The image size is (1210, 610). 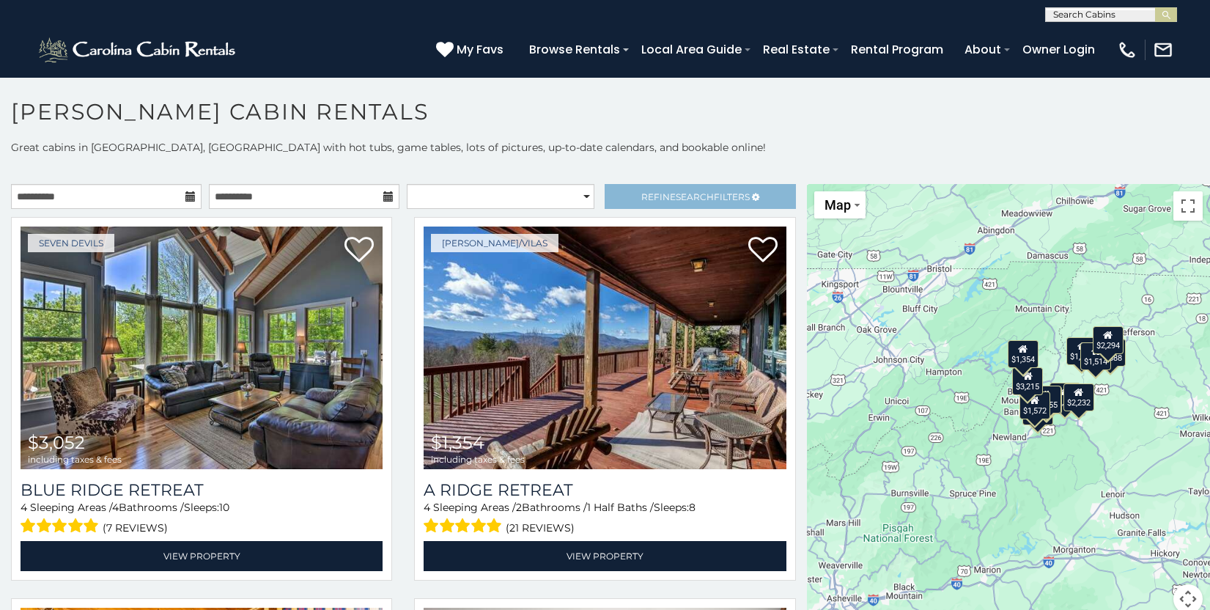 I want to click on h3: Blue Ridge Retreat, so click(x=202, y=490).